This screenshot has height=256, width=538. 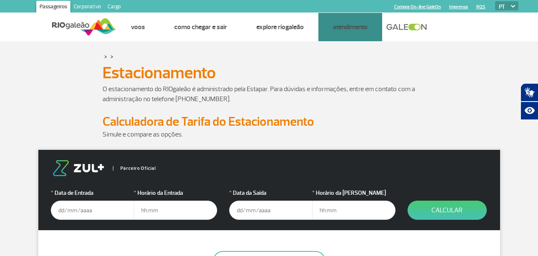 I want to click on label: Data de Entrada, so click(x=92, y=193).